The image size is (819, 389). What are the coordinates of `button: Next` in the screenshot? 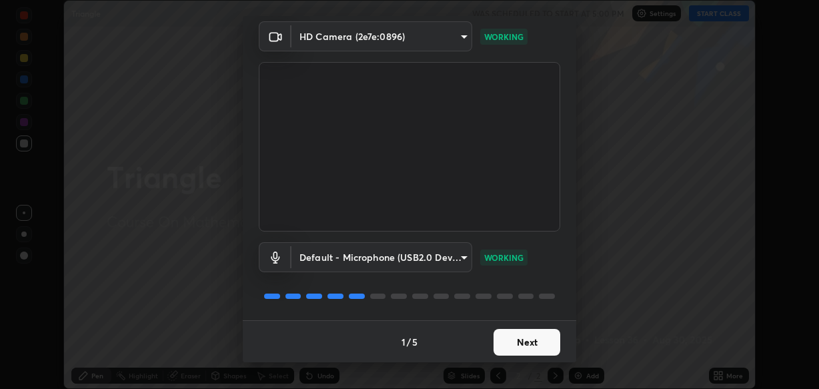 It's located at (527, 342).